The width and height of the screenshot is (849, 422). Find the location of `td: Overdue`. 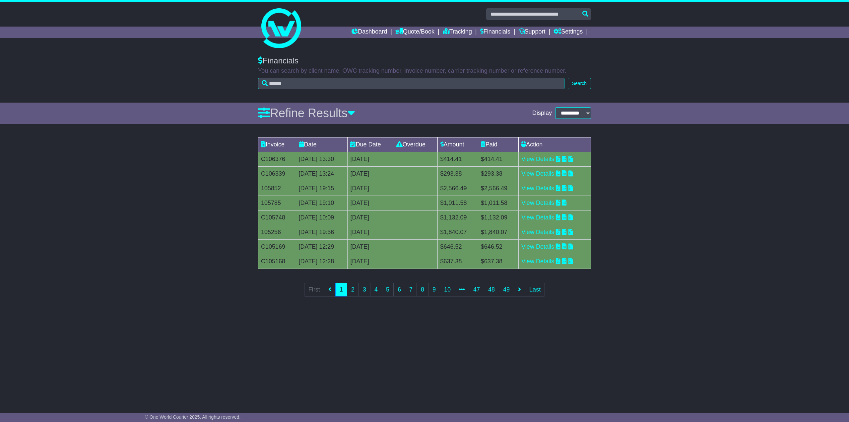

td: Overdue is located at coordinates (415, 144).